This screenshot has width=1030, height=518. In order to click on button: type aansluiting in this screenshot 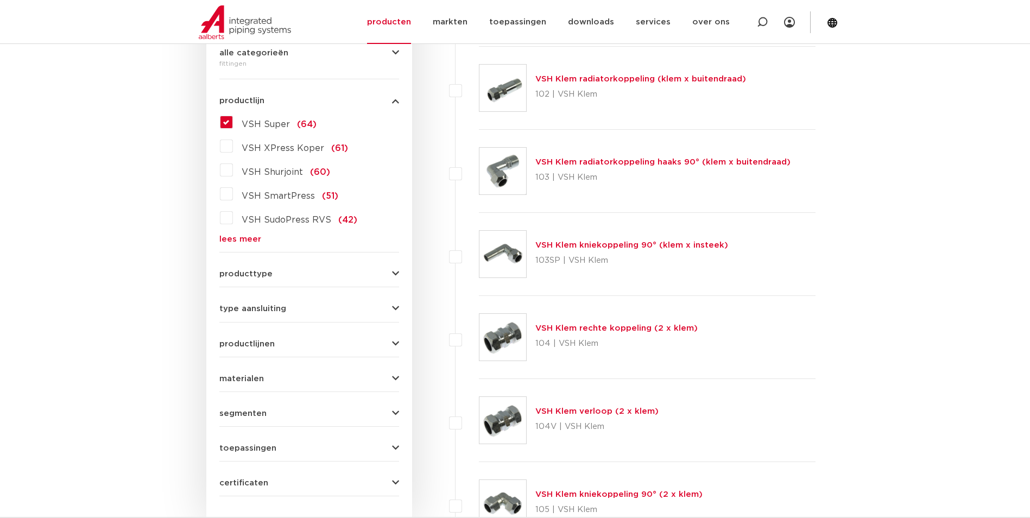, I will do `click(309, 308)`.